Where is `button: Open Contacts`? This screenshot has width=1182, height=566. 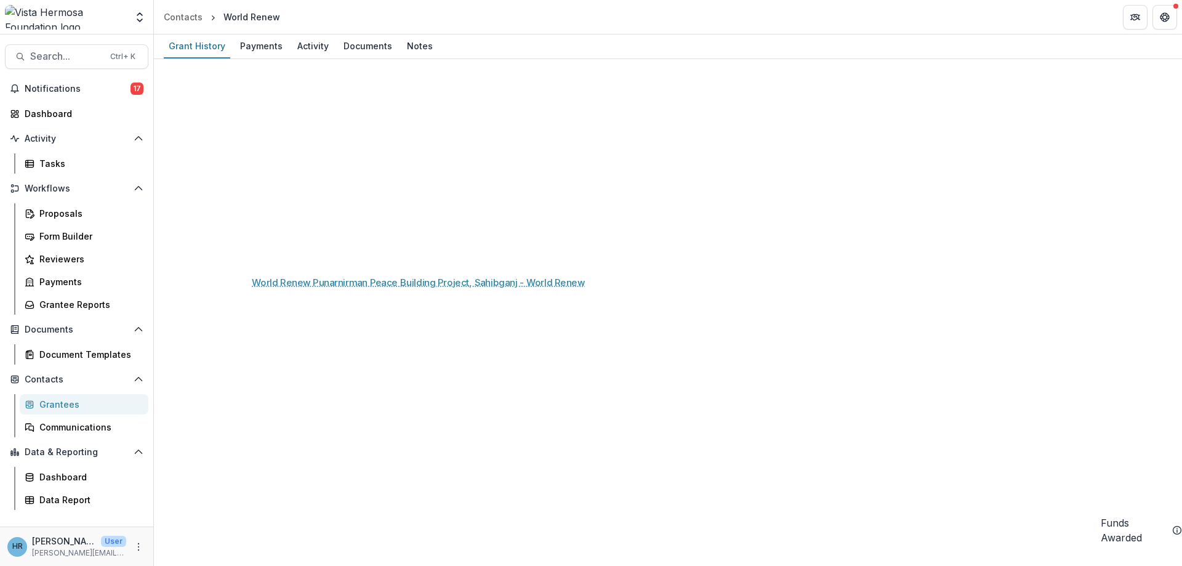
button: Open Contacts is located at coordinates (76, 379).